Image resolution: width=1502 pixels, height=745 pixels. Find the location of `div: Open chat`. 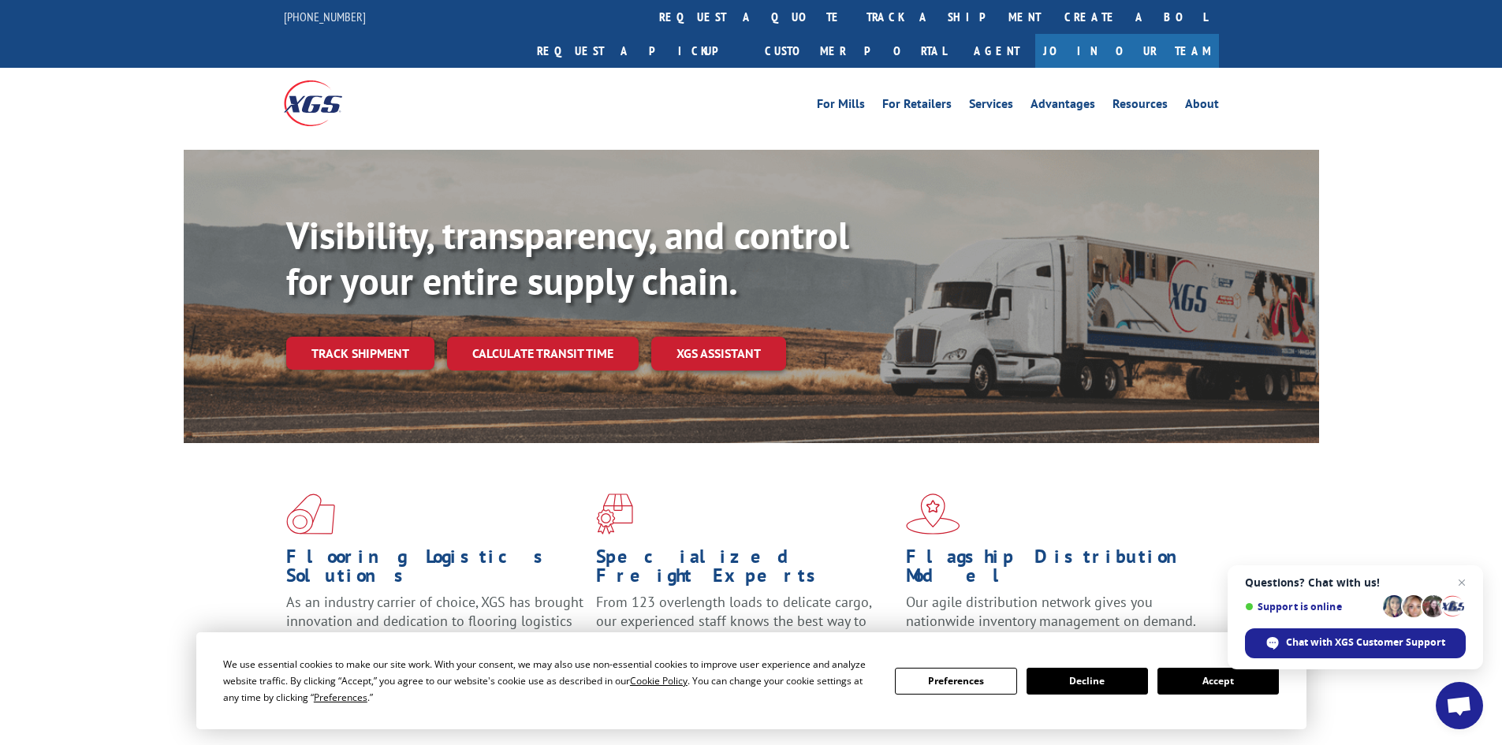

div: Open chat is located at coordinates (1460, 706).